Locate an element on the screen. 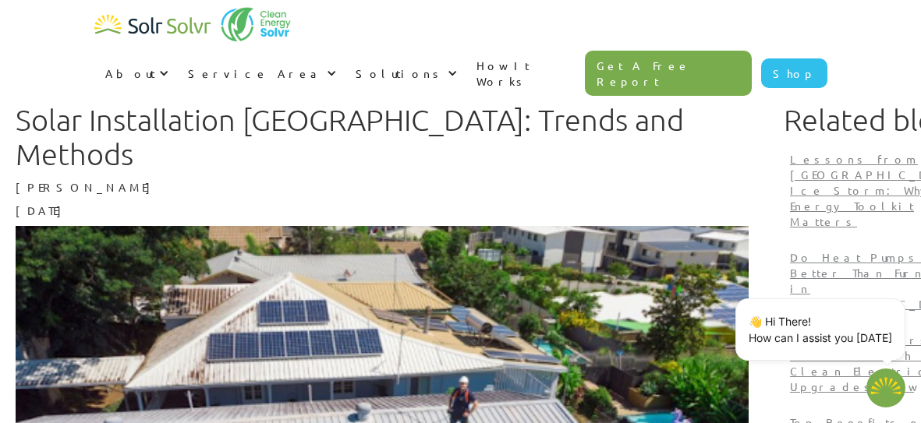 Image resolution: width=921 pixels, height=423 pixels. button: Open chatbot widget is located at coordinates (886, 388).